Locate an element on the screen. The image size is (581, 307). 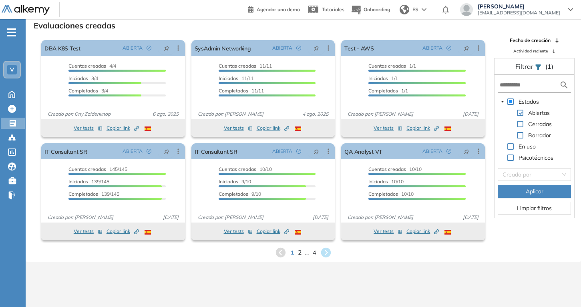
button: Limpiar filtros is located at coordinates (534, 208).